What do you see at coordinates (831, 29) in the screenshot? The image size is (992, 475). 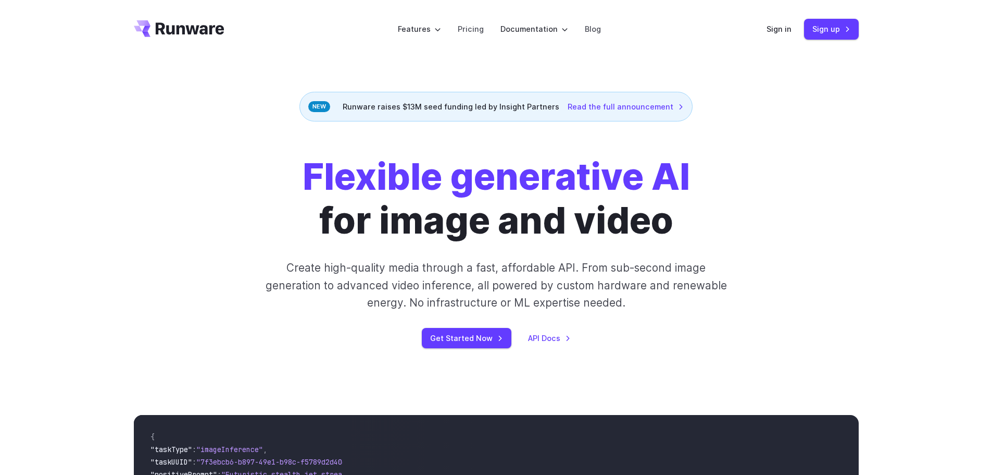 I see `a: Sign up` at bounding box center [831, 29].